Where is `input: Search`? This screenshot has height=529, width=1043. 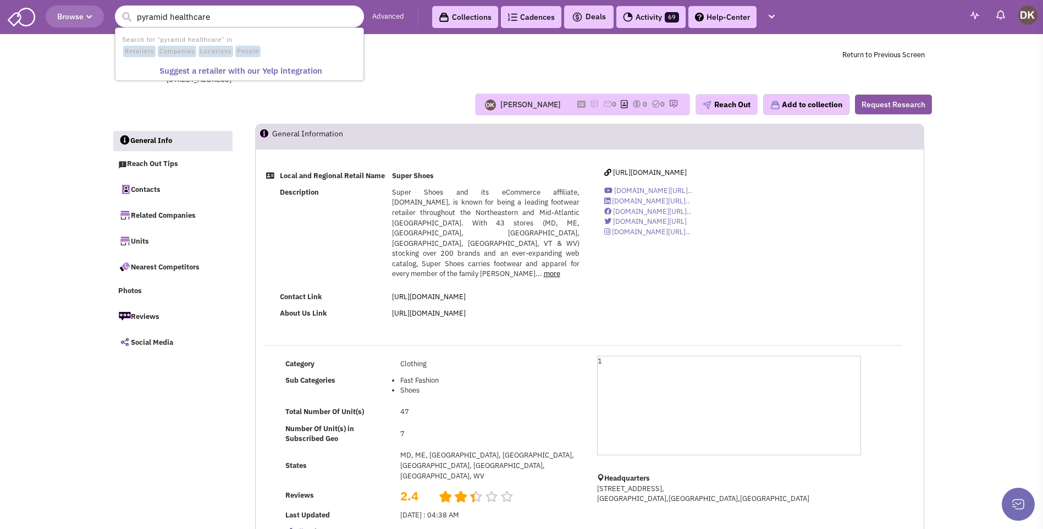
input: Search is located at coordinates (239, 17).